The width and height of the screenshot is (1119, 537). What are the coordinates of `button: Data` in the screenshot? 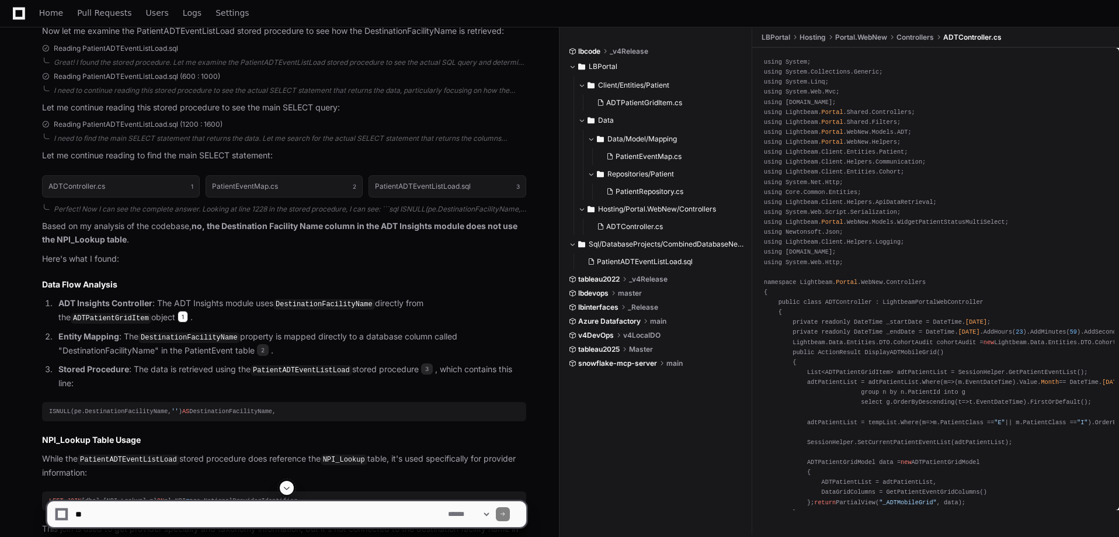 It's located at (661, 120).